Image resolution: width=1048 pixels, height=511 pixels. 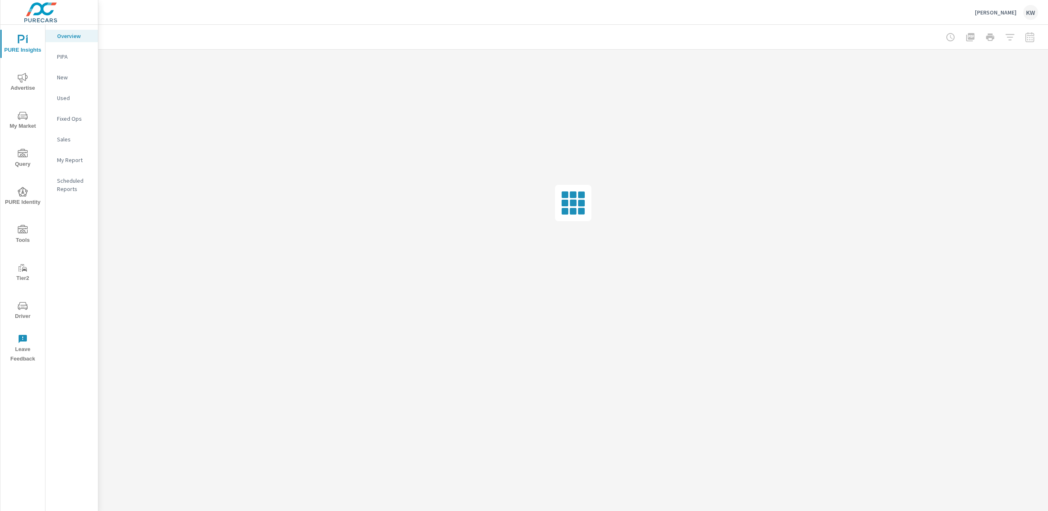 I want to click on span: Tier2, so click(x=23, y=273).